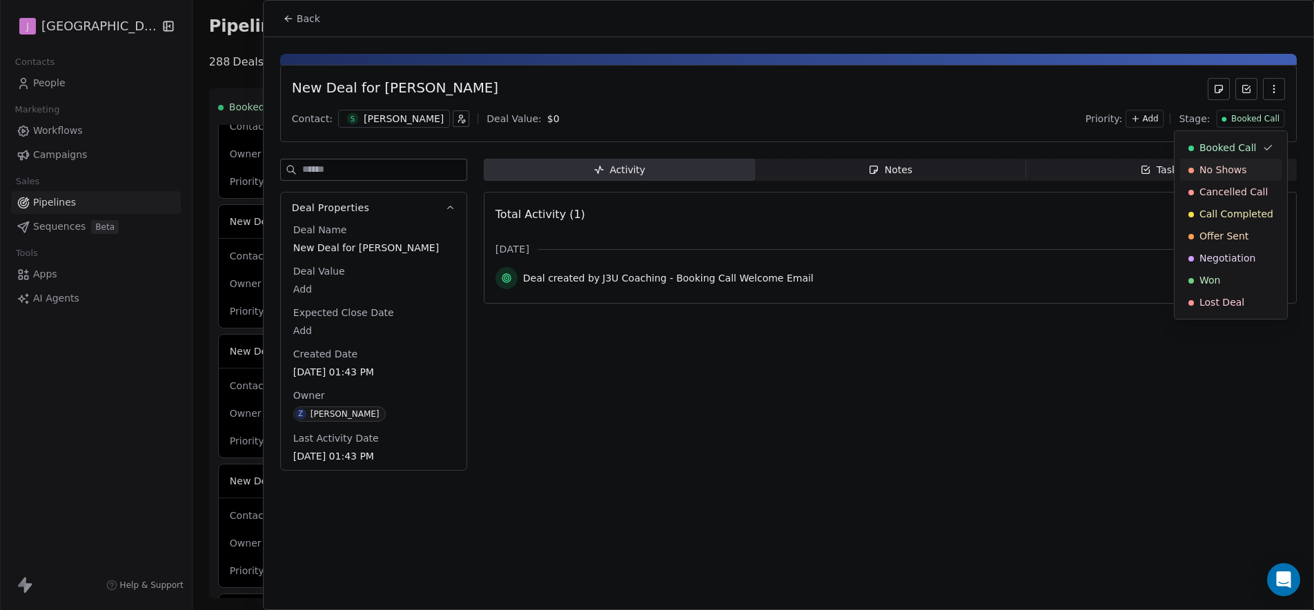 This screenshot has width=1314, height=610. What do you see at coordinates (1230, 225) in the screenshot?
I see `div: Suggestions` at bounding box center [1230, 225].